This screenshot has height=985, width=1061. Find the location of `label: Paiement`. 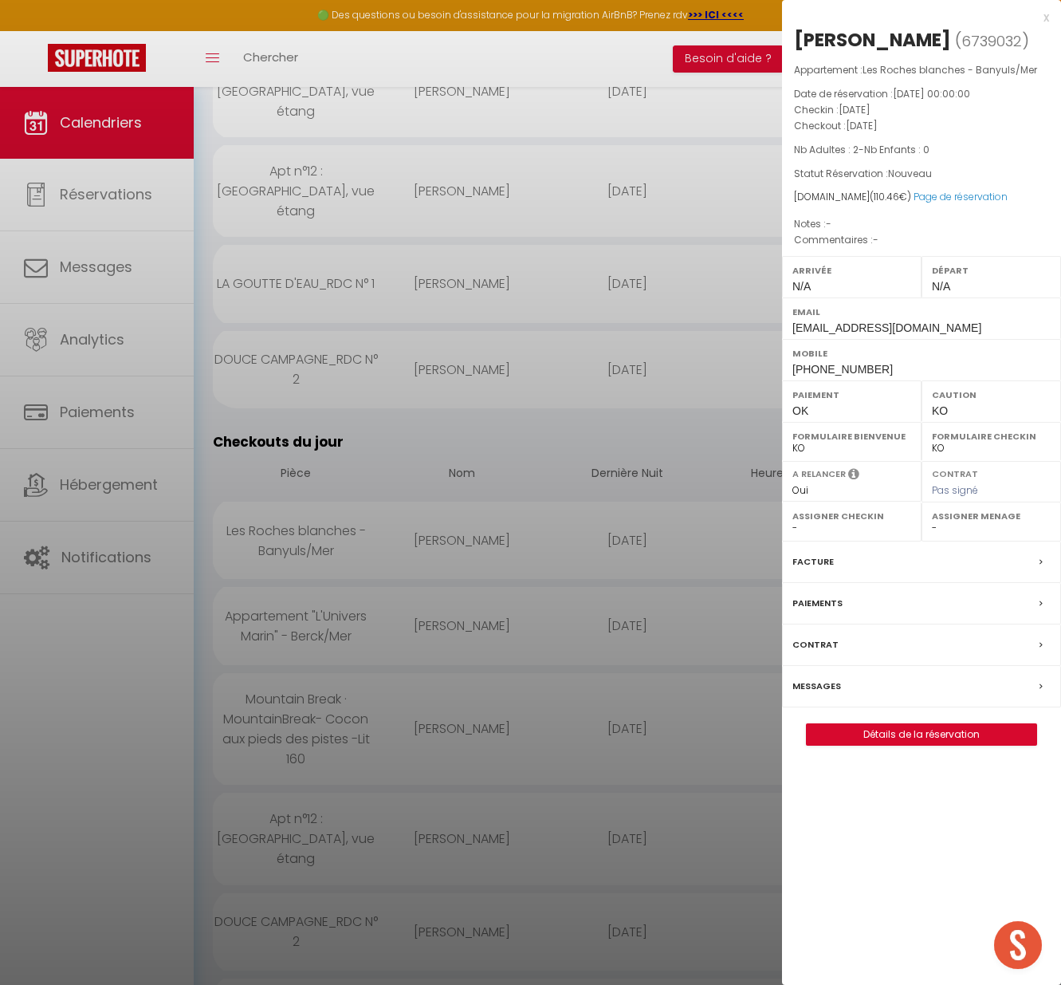

label: Paiement is located at coordinates (851, 395).